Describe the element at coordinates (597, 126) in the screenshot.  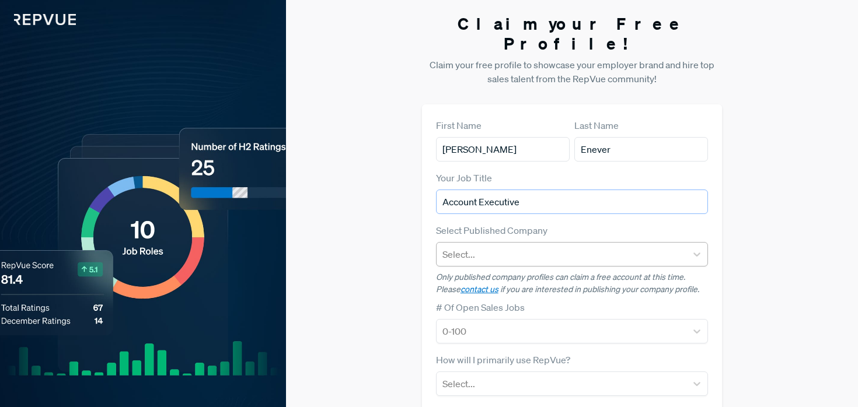
I see `label: Last Name` at that location.